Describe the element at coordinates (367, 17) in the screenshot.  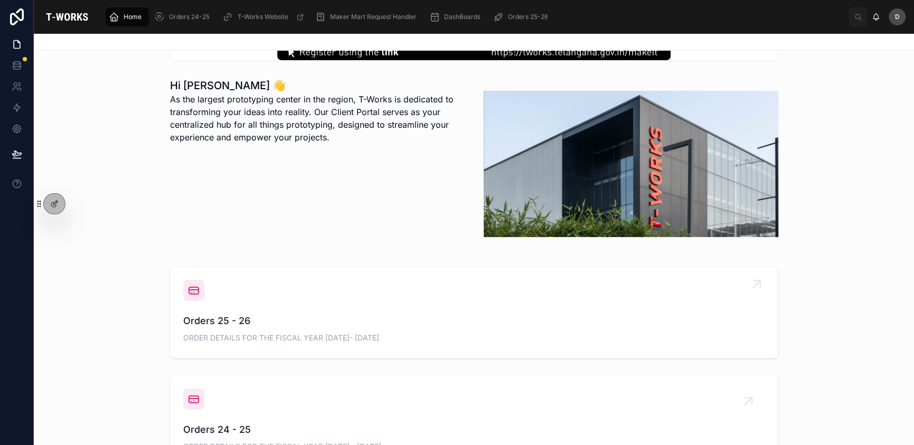
I see `a: Maker Mart Request Handler` at that location.